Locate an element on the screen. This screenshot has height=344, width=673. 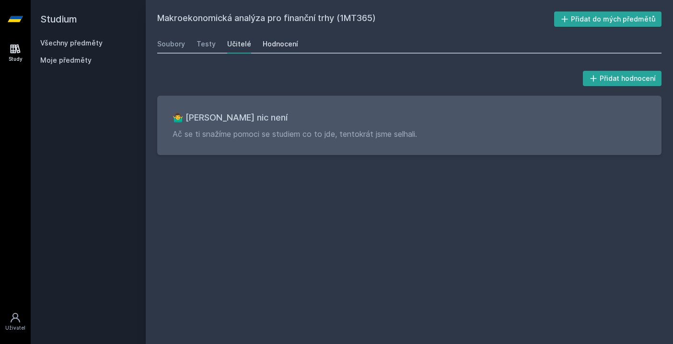
h2: Makroekonomická analýza pro finanční trhy (1MT365) is located at coordinates (355, 19).